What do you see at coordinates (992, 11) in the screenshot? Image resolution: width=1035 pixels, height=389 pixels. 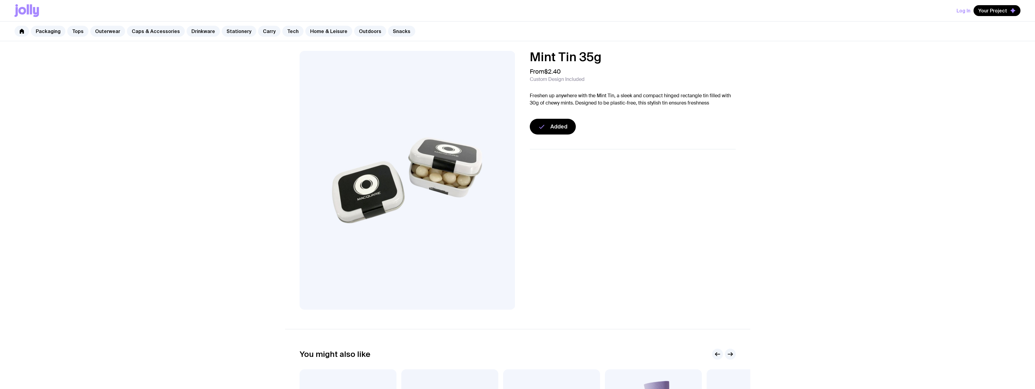 I see `span: Your Project` at bounding box center [992, 11].